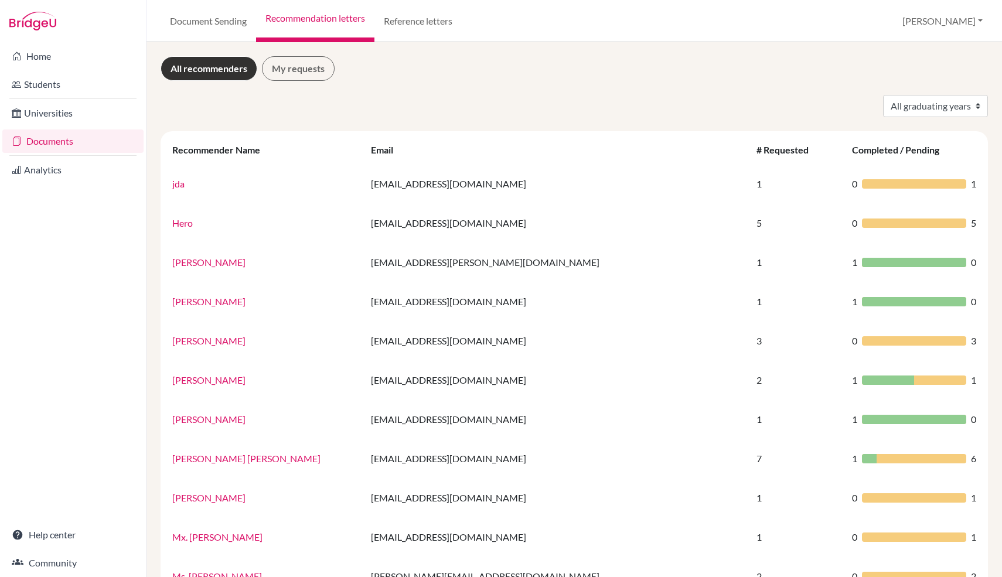 The width and height of the screenshot is (1002, 577). What do you see at coordinates (222, 149) in the screenshot?
I see `div: Recommender Name` at bounding box center [222, 149].